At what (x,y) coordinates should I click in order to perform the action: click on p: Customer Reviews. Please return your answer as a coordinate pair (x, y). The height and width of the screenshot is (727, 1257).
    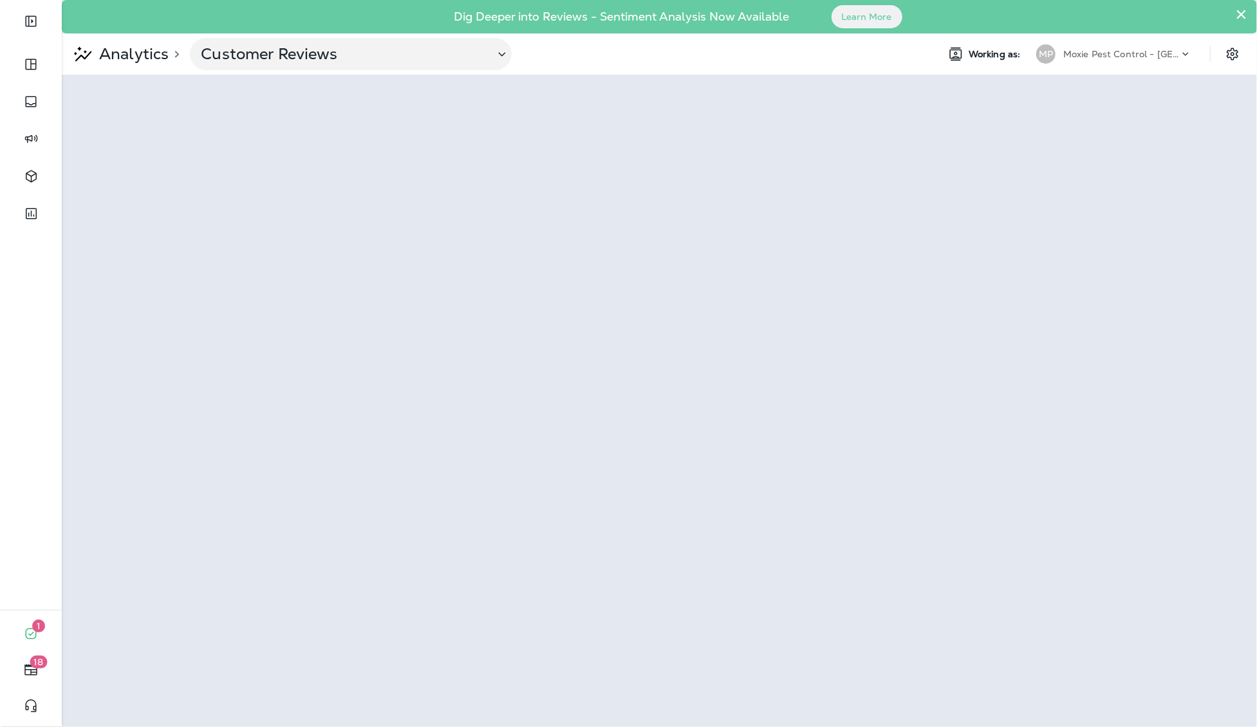
    Looking at the image, I should click on (342, 54).